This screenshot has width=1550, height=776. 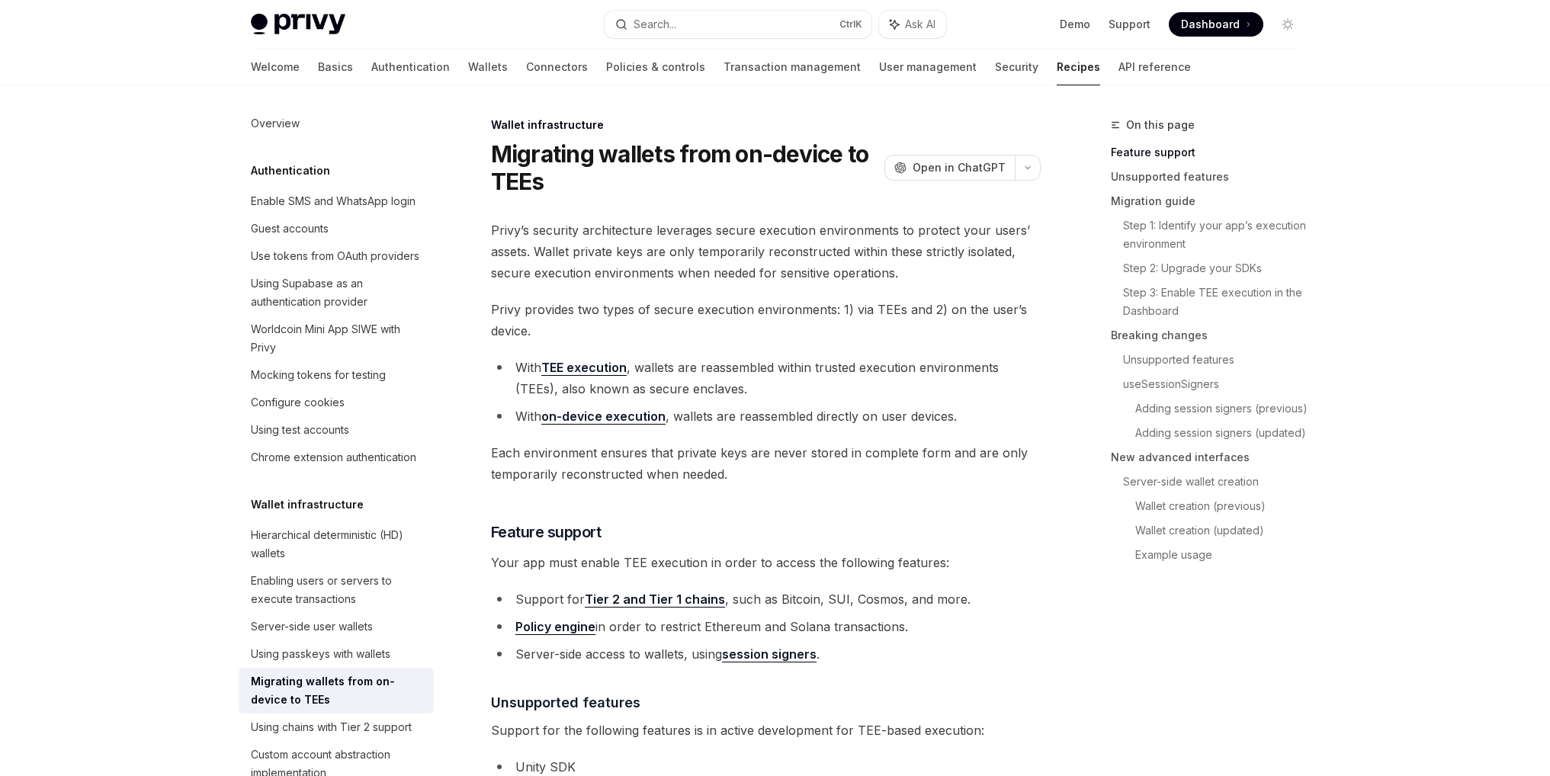 I want to click on a: Wallet creation (updated), so click(x=1224, y=531).